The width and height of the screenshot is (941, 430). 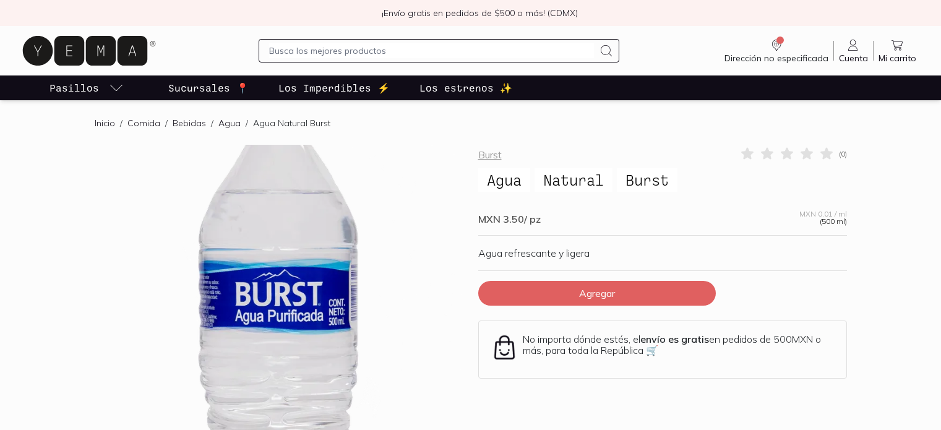 I want to click on b: envío es gratis, so click(x=674, y=339).